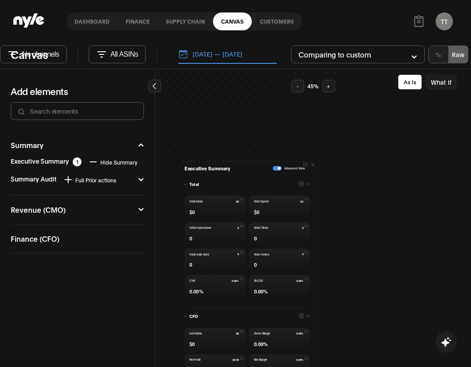  Describe the element at coordinates (196, 333) in the screenshot. I see `span: Lost Sales` at that location.